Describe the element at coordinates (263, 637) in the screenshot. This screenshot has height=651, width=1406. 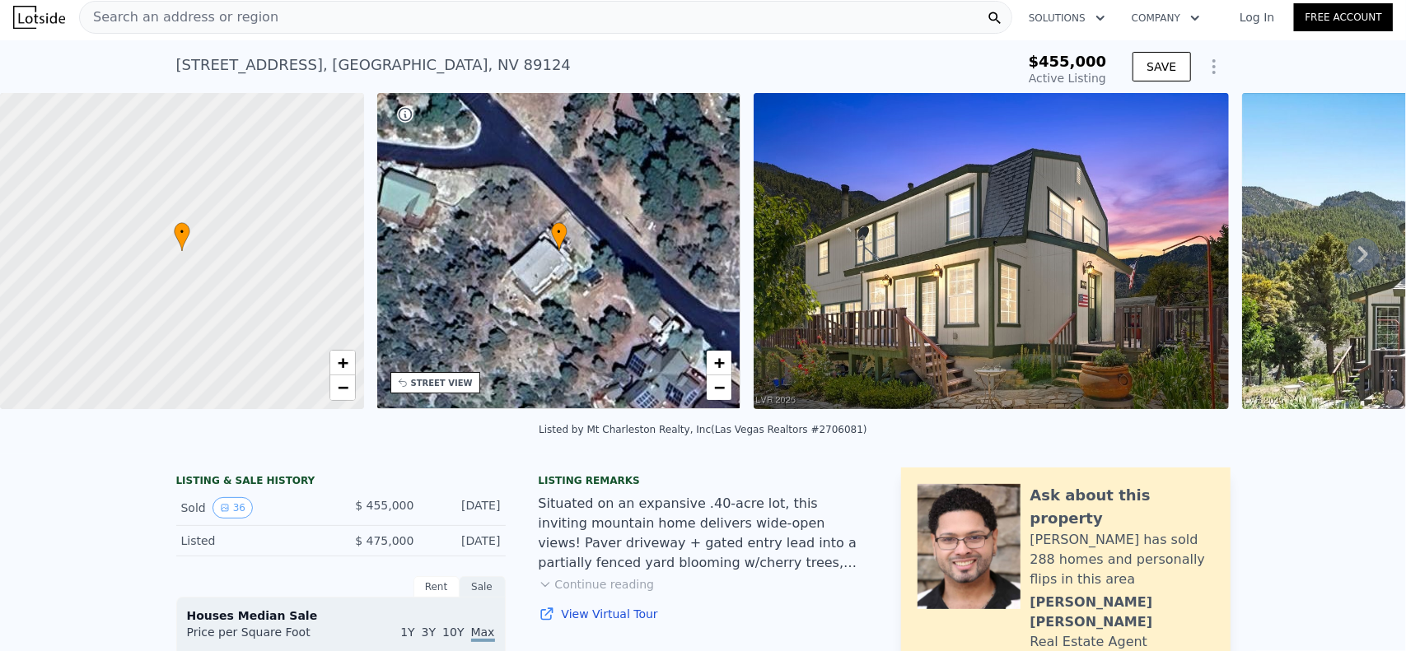
I see `div: Price per Square Foot` at that location.